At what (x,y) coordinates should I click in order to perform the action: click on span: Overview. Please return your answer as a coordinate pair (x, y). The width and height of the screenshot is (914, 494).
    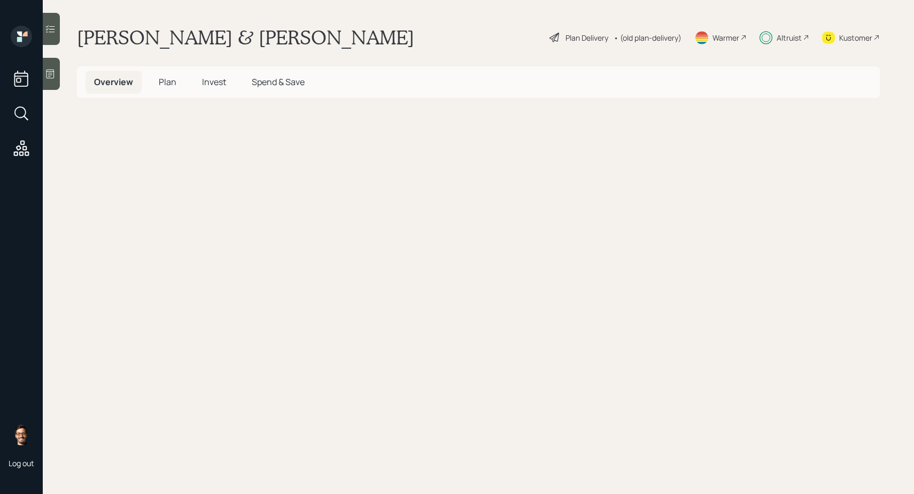
    Looking at the image, I should click on (113, 82).